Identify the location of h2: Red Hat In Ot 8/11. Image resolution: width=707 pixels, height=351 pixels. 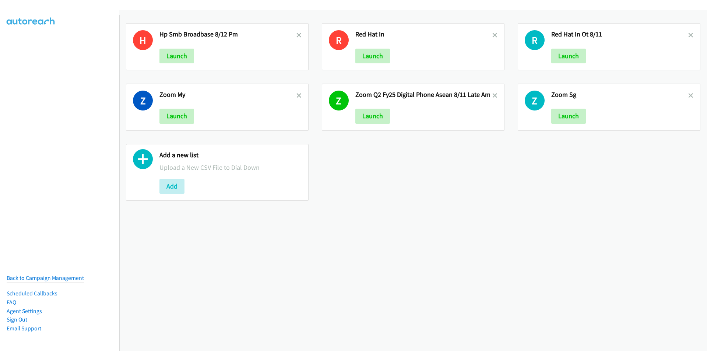
(620, 34).